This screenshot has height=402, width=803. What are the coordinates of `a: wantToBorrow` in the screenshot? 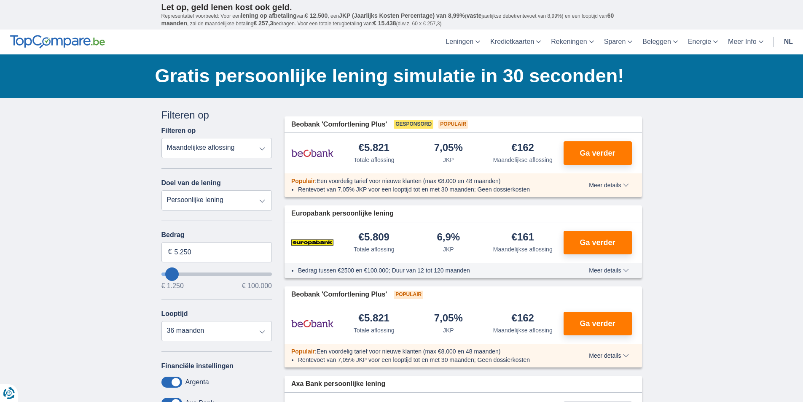 It's located at (217, 274).